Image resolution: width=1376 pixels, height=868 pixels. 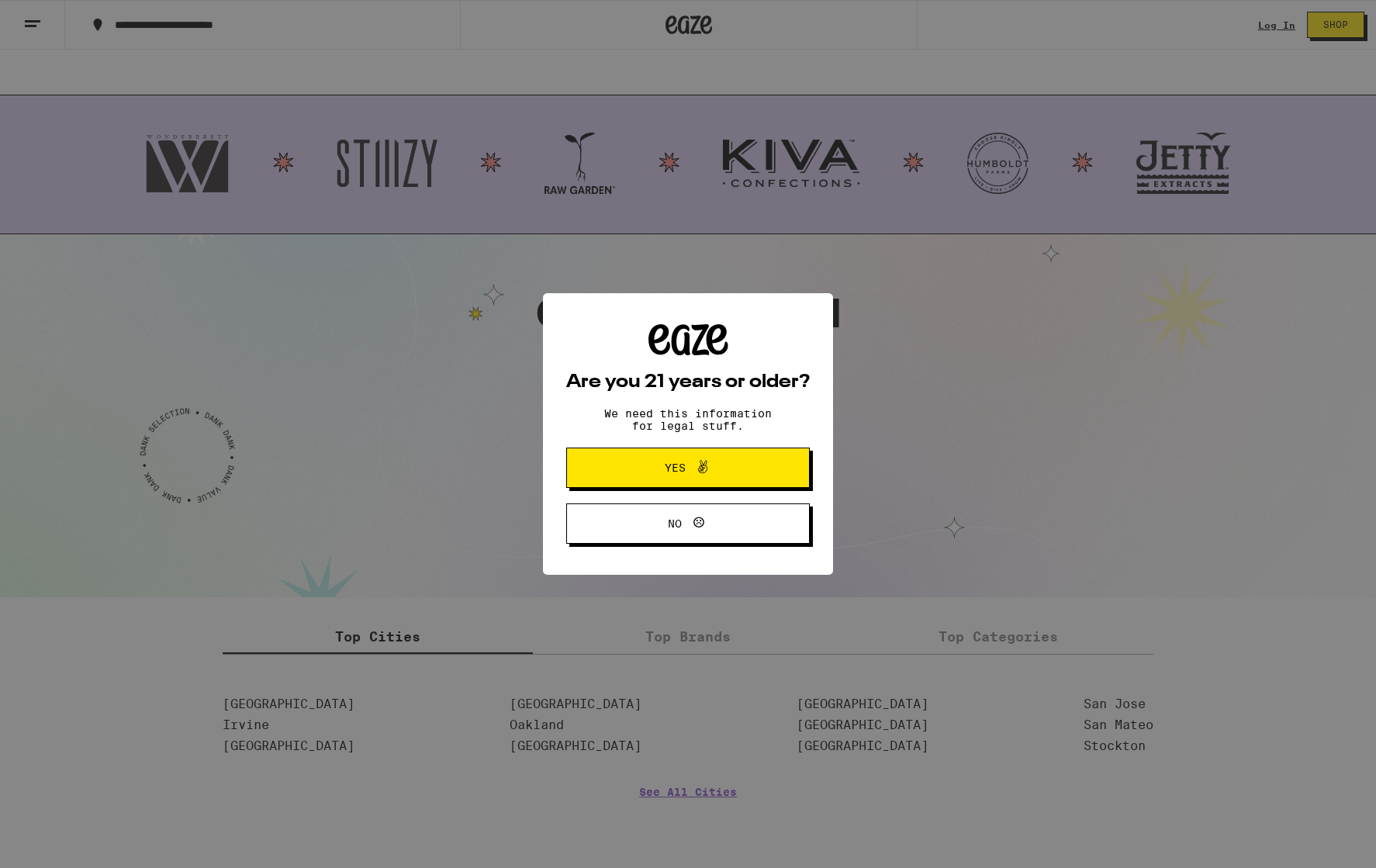 What do you see at coordinates (688, 420) in the screenshot?
I see `p: We need this information for legal stuff.` at bounding box center [688, 420].